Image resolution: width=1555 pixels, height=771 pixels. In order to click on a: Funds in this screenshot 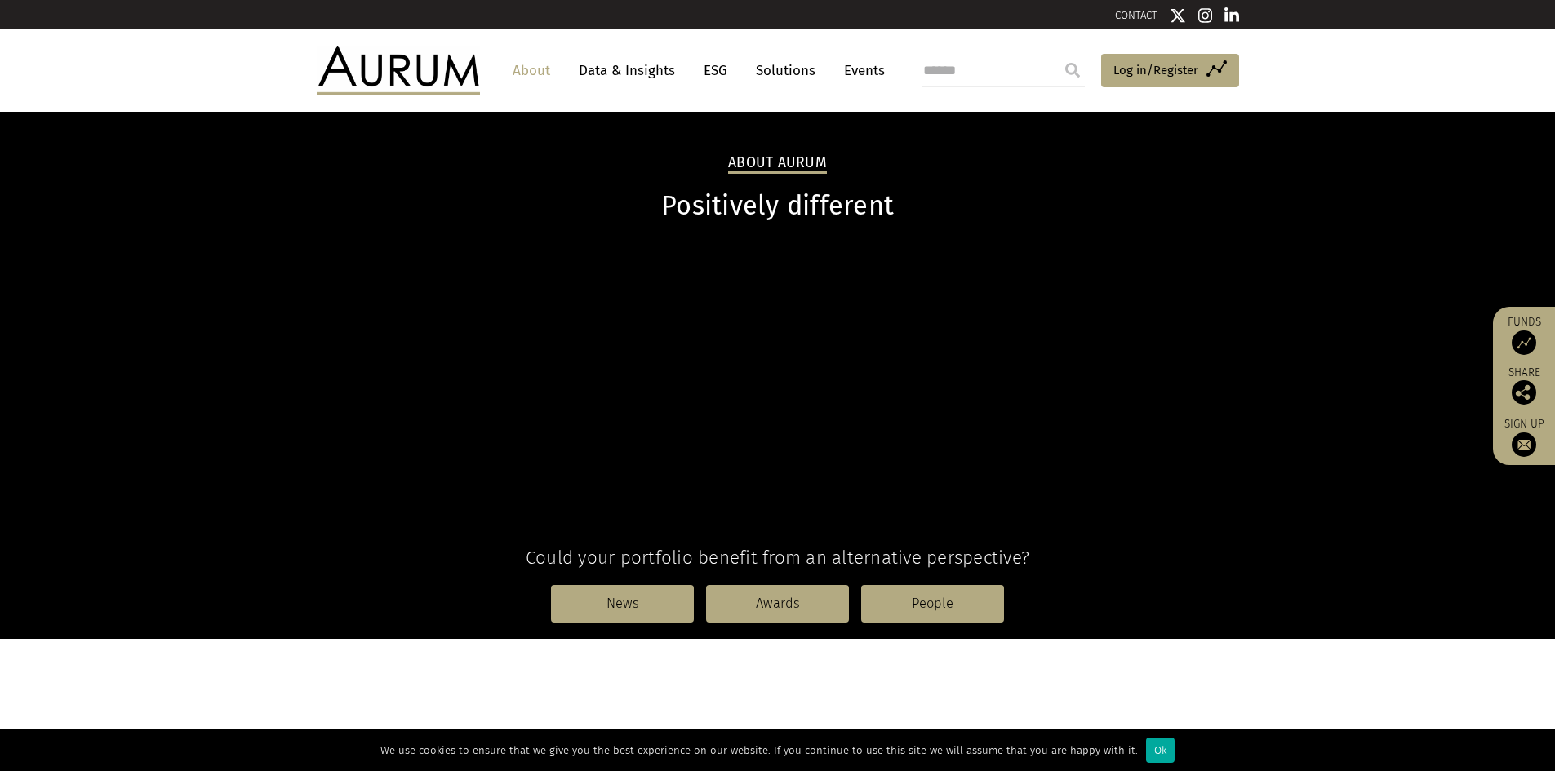, I will do `click(1524, 335)`.